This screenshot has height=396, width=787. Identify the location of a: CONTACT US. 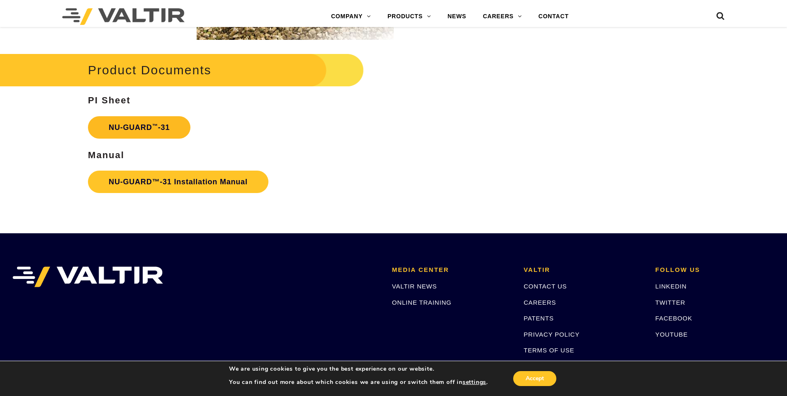
(545, 286).